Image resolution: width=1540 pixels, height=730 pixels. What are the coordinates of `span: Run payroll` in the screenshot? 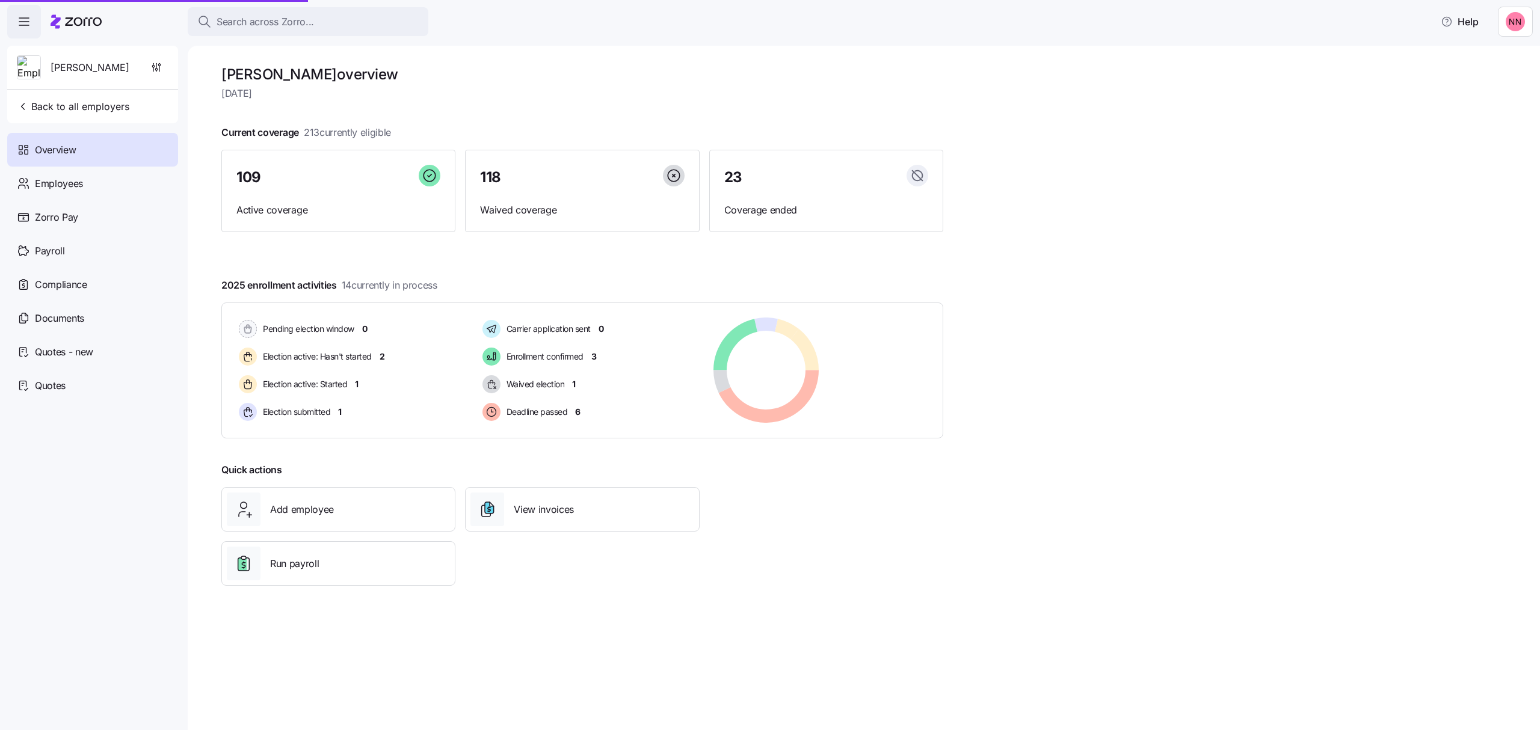 It's located at (294, 564).